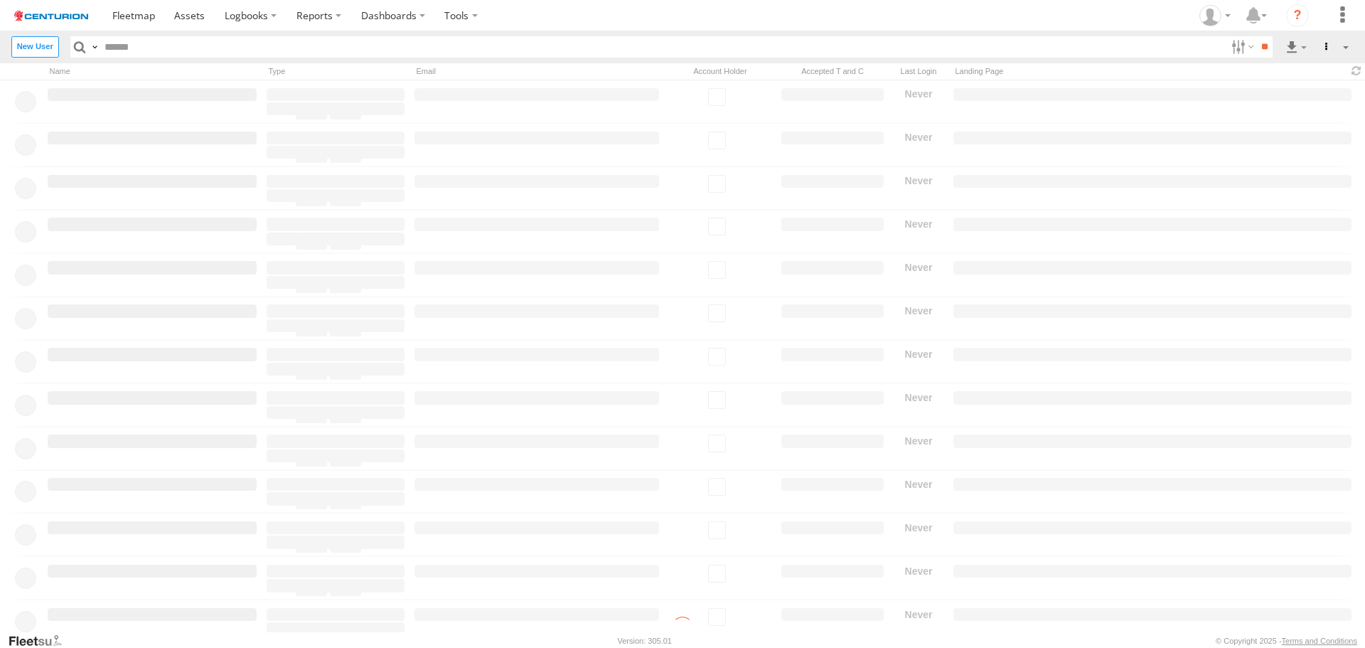  I want to click on div: John Maglantay, so click(1215, 16).